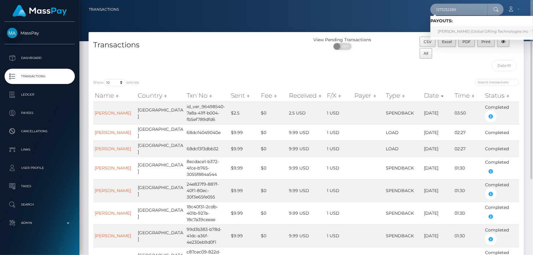 Image resolution: width=533 pixels, height=255 pixels. Describe the element at coordinates (40, 223) in the screenshot. I see `p: Admin` at that location.